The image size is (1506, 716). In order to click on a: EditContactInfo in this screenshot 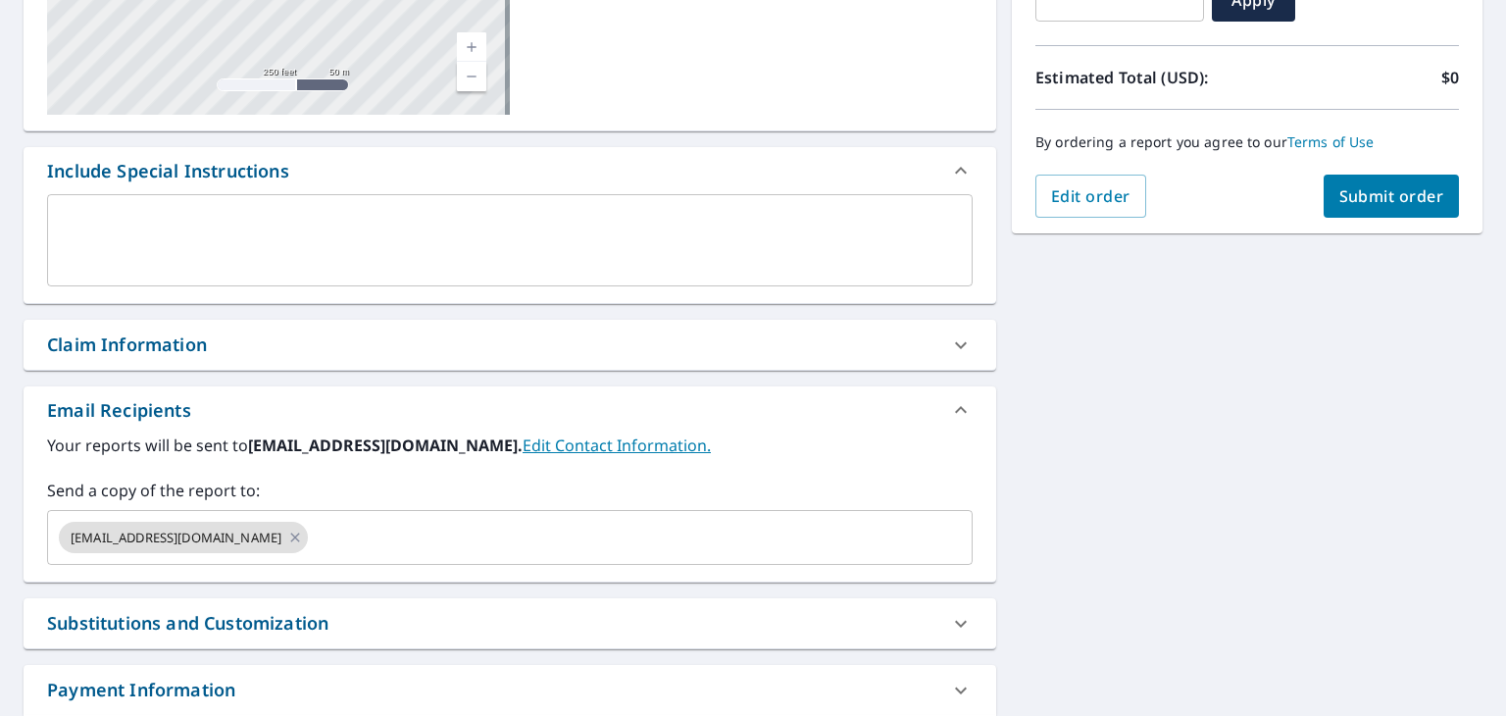, I will do `click(617, 445)`.